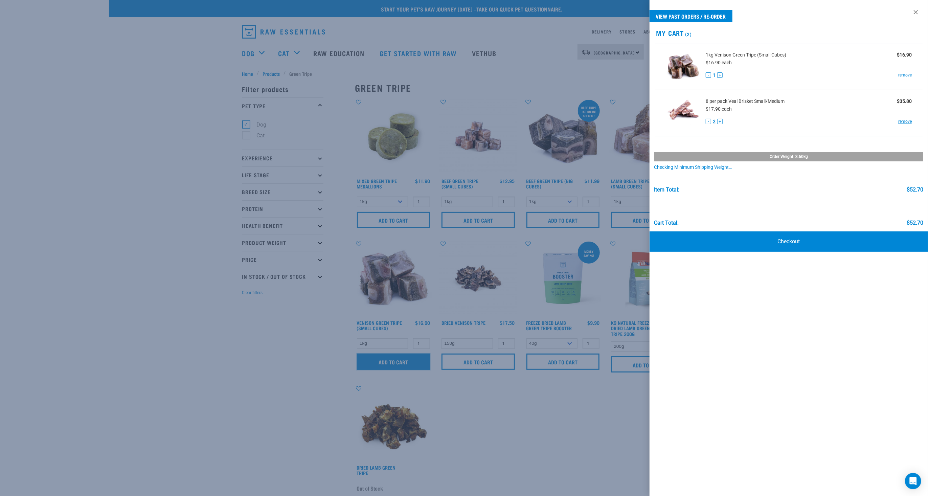 This screenshot has height=496, width=928. I want to click on span: 1, so click(714, 75).